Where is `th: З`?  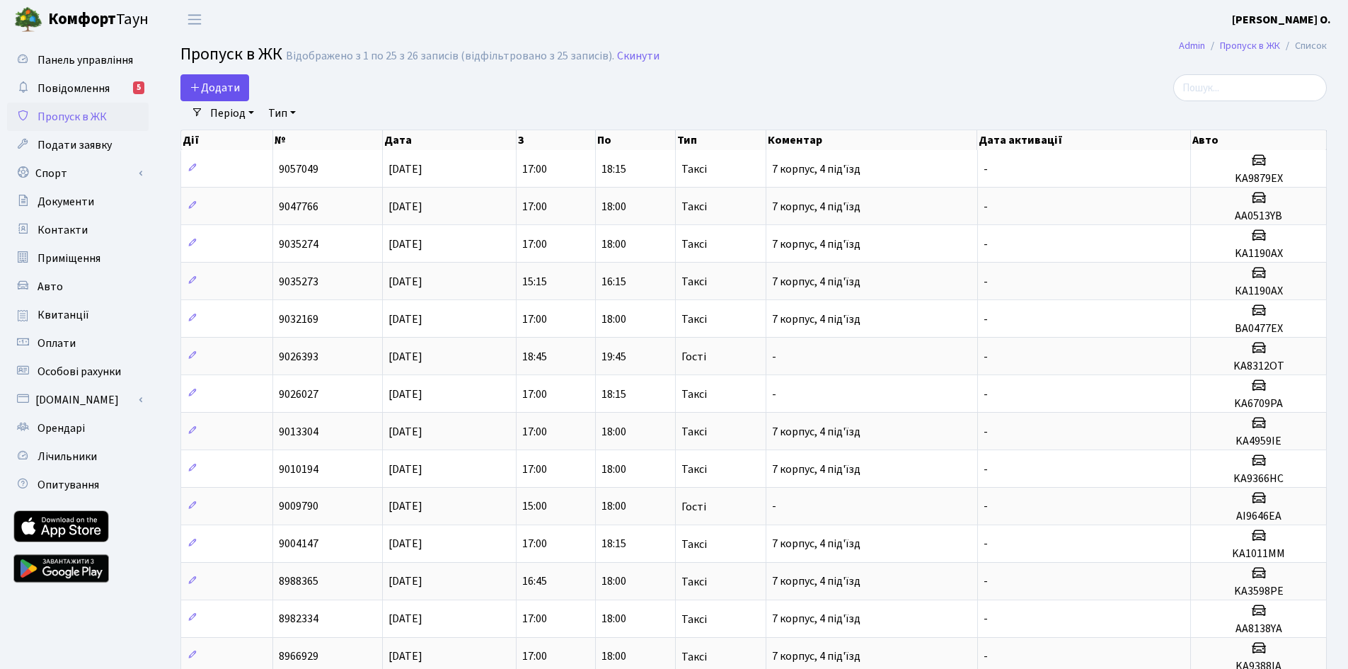 th: З is located at coordinates (556, 140).